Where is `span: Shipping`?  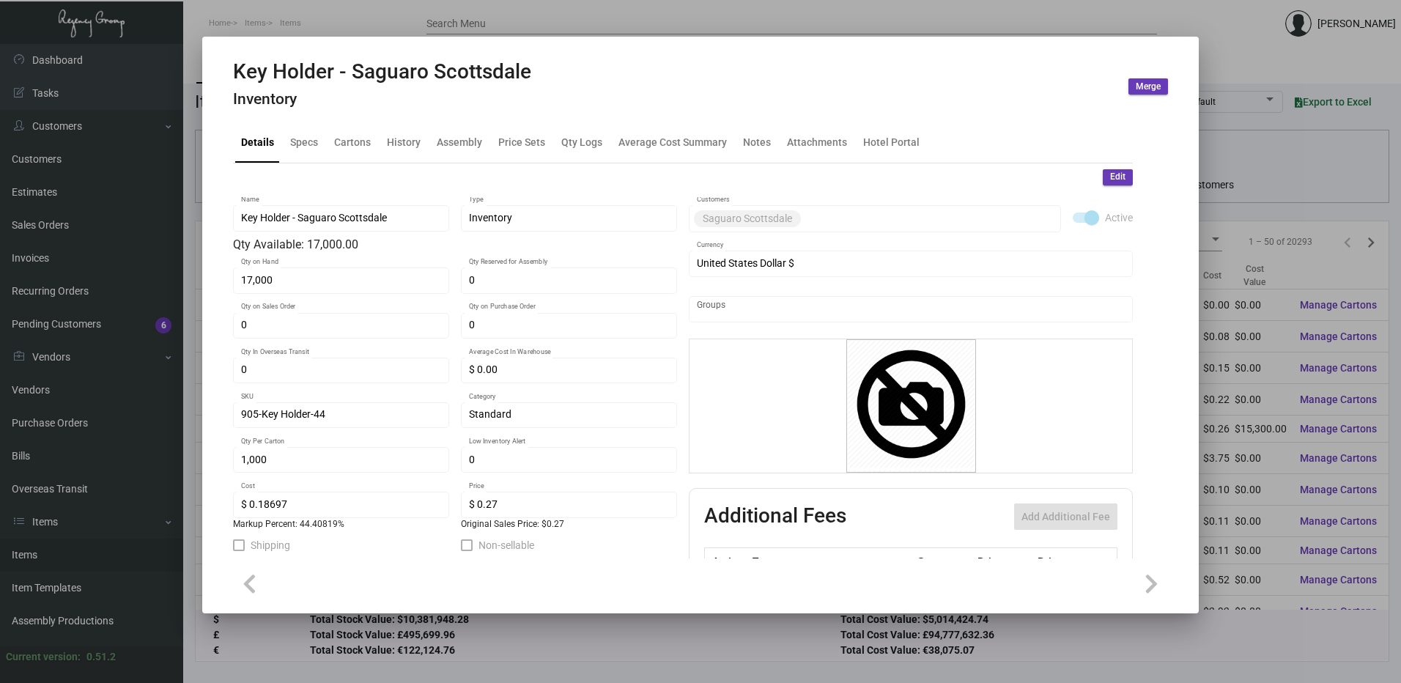 span: Shipping is located at coordinates (270, 545).